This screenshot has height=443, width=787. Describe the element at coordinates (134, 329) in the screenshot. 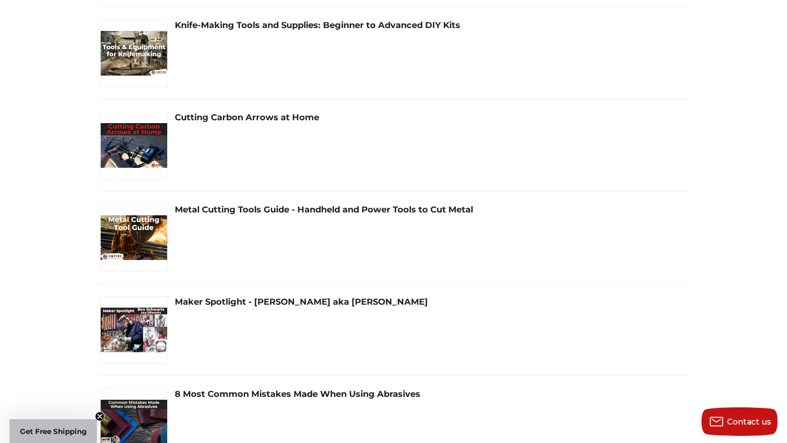

I see `img: Maker Spotlight - Ben Schwartz aka Elfwerks` at that location.